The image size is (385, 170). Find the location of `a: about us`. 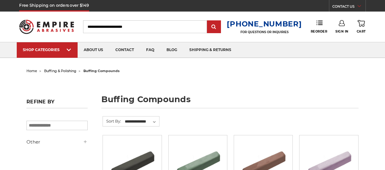

a: about us is located at coordinates (93, 50).